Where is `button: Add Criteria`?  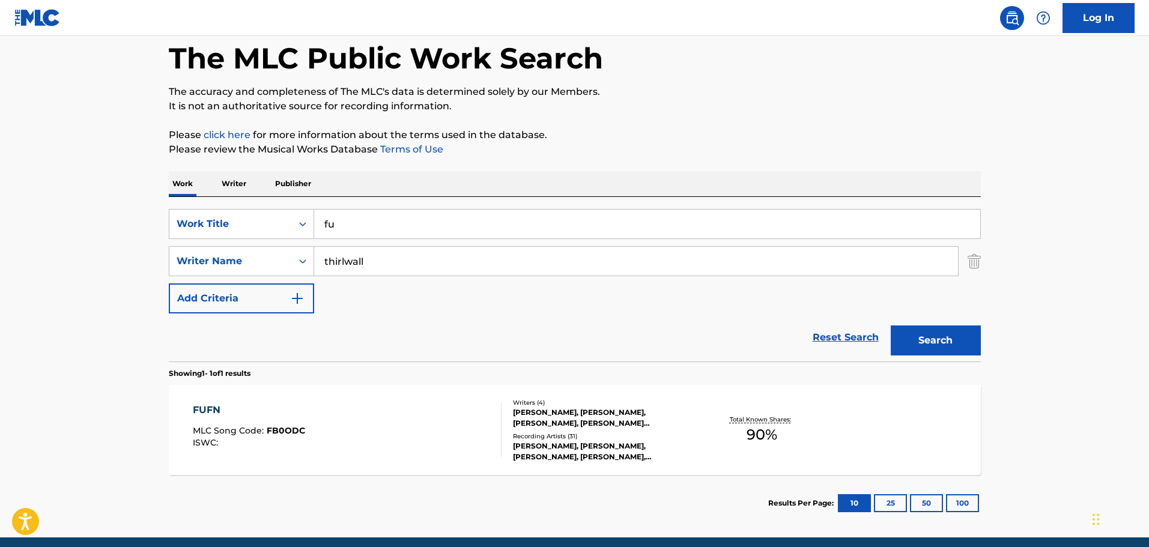
button: Add Criteria is located at coordinates (241, 299).